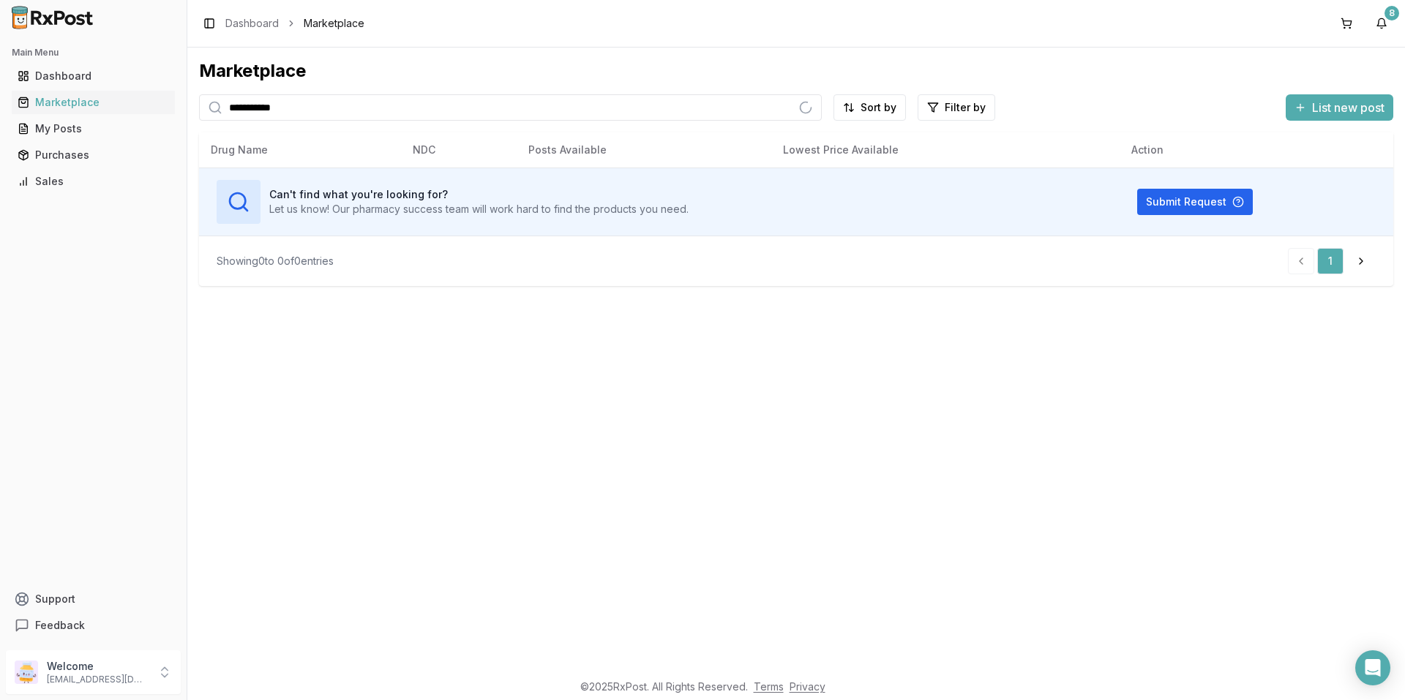 This screenshot has width=1405, height=700. I want to click on a: My Posts, so click(93, 129).